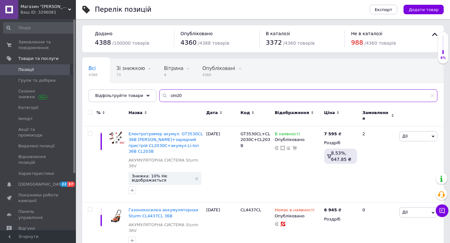 The width and height of the screenshot is (450, 243). What do you see at coordinates (274, 42) in the screenshot?
I see `span: 3372` at bounding box center [274, 42].